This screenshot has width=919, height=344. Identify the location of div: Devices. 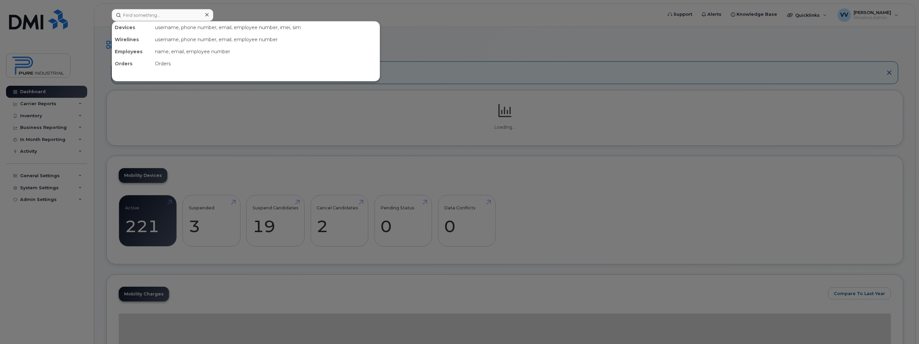
(132, 27).